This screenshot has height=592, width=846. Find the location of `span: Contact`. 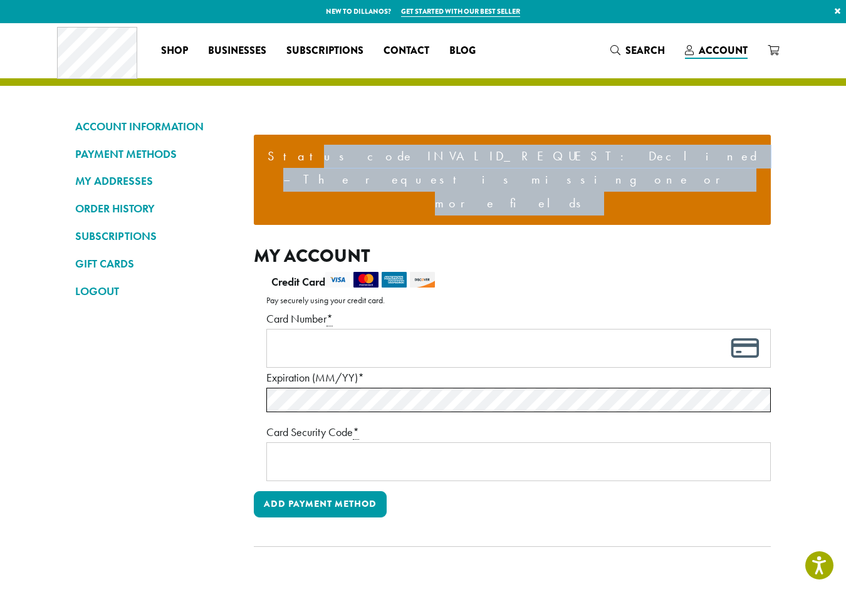

span: Contact is located at coordinates (406, 51).